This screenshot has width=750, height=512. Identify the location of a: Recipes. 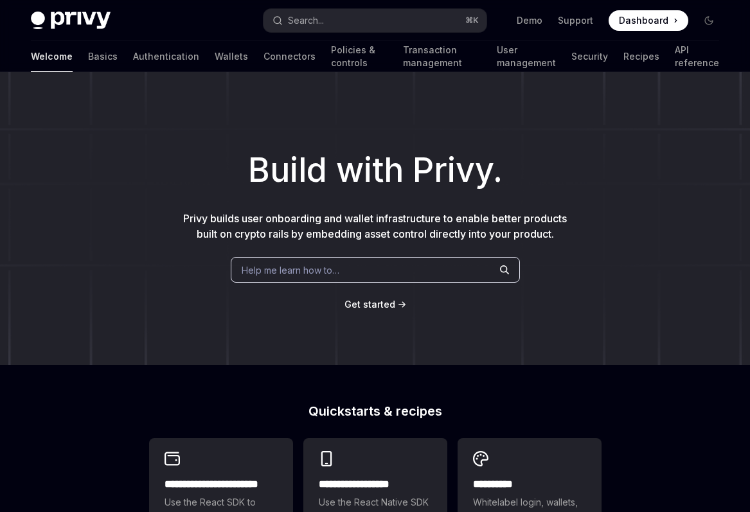
(641, 57).